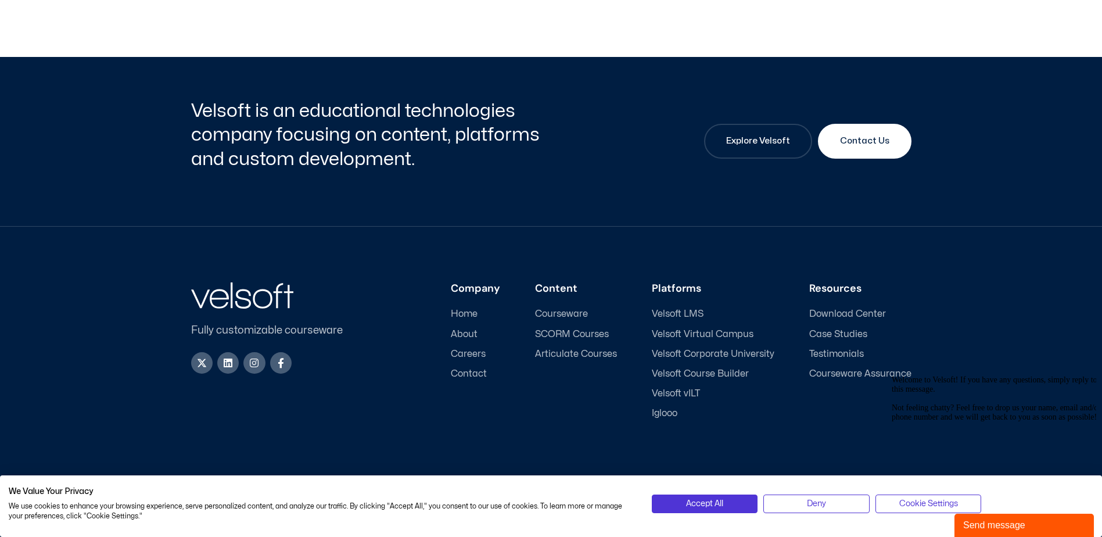  What do you see at coordinates (848, 314) in the screenshot?
I see `span: Download Center` at bounding box center [848, 314].